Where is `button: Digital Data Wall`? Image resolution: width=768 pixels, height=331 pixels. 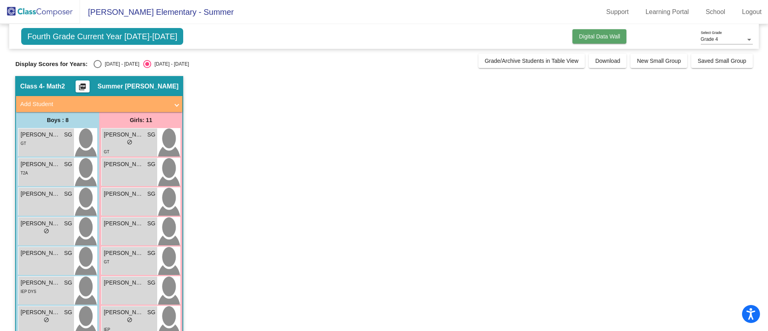 button: Digital Data Wall is located at coordinates (599, 36).